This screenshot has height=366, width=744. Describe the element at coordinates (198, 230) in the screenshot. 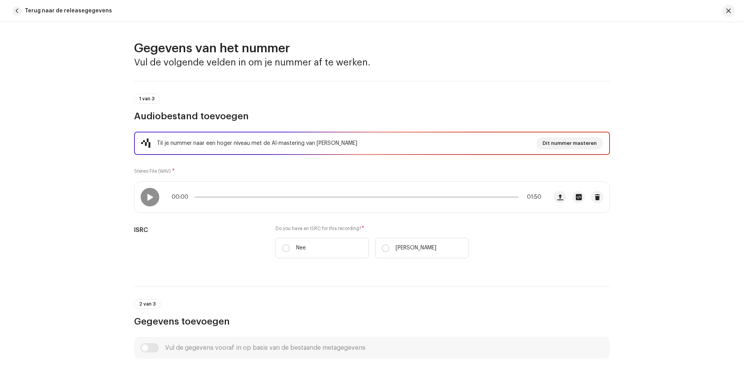

I see `h5: ISRC` at that location.